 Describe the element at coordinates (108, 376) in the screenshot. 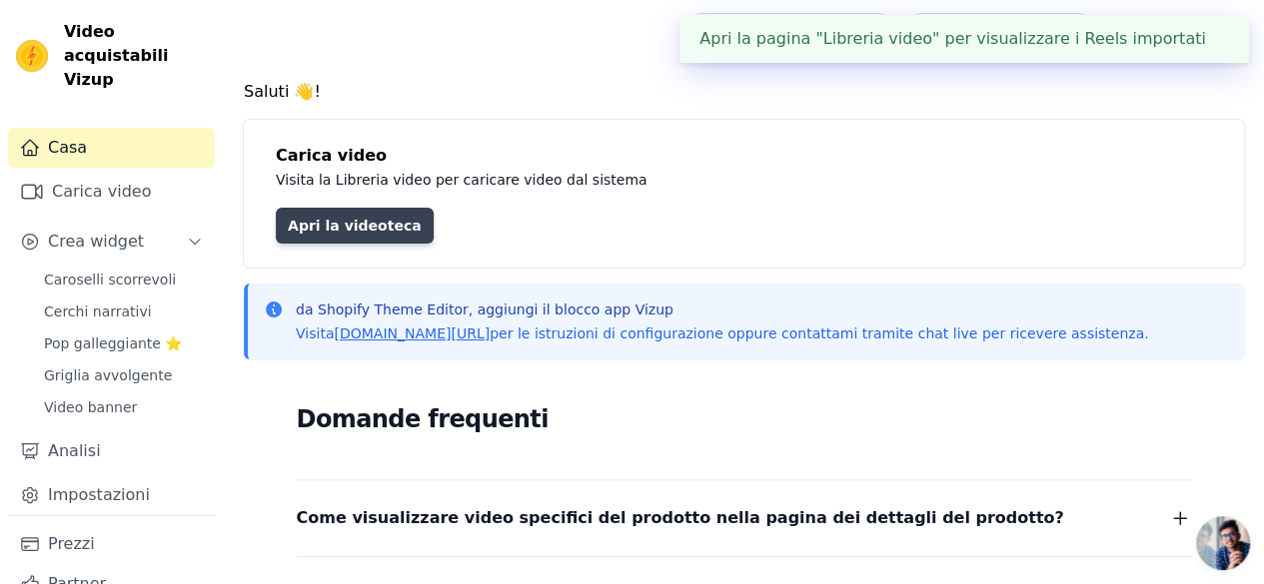

I see `font: Griglia avvolgente` at that location.